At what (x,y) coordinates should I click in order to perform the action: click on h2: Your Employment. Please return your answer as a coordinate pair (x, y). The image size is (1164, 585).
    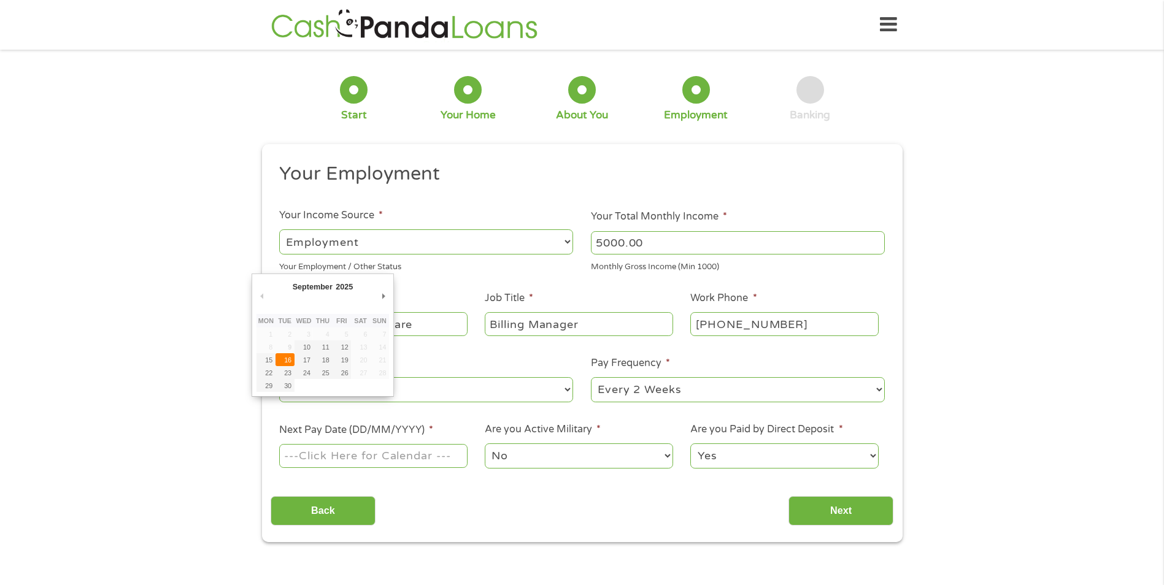
    Looking at the image, I should click on (577, 174).